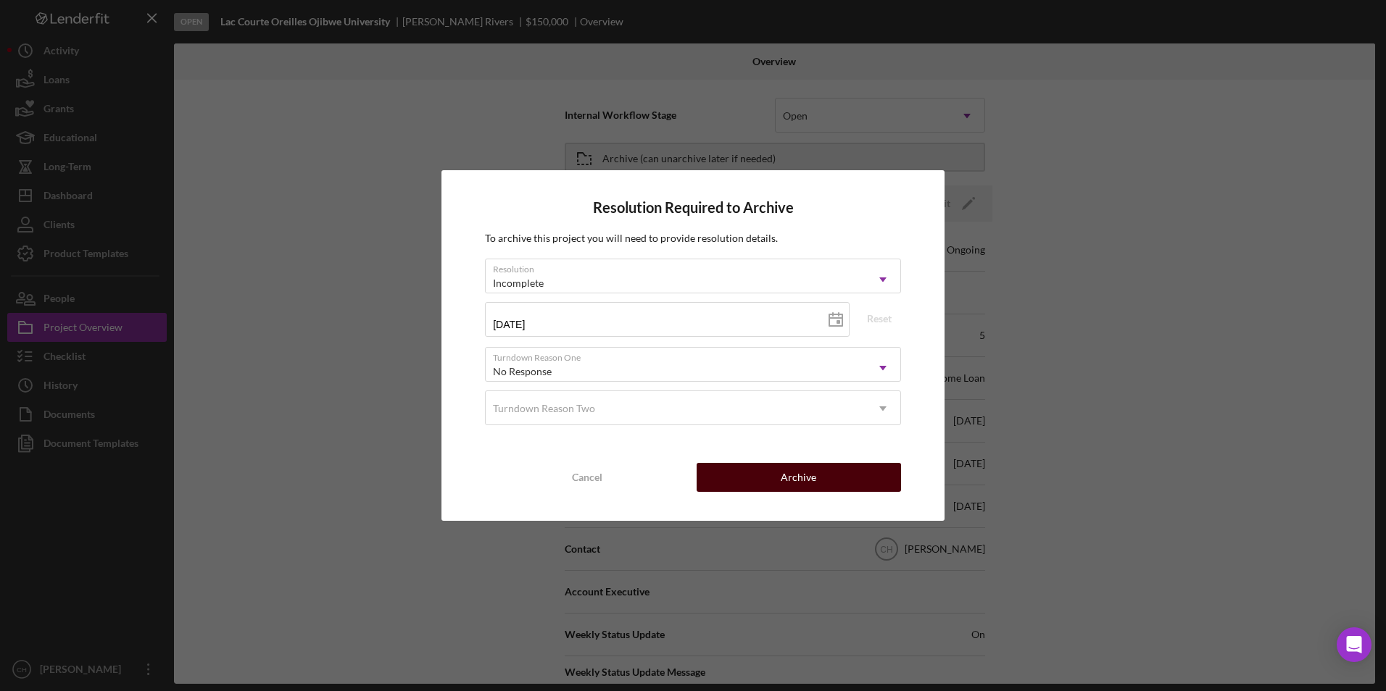 This screenshot has height=691, width=1386. Describe the element at coordinates (522, 372) in the screenshot. I see `div: No Response` at that location.